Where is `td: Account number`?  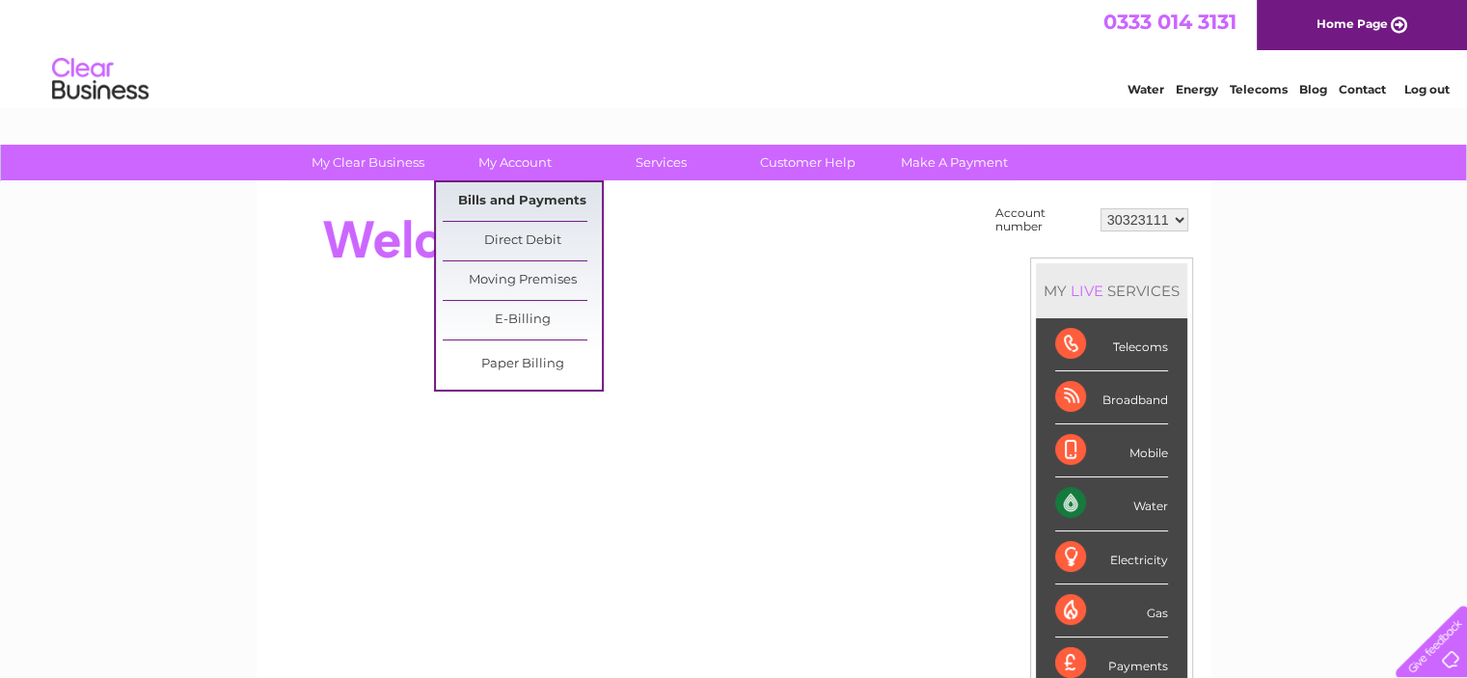
td: Account number is located at coordinates (1043, 220).